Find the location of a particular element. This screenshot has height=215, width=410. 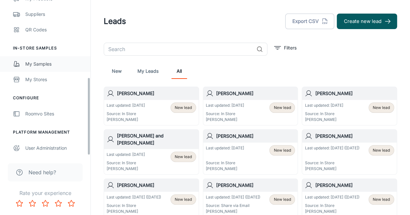

div: My Stores is located at coordinates (54, 80).